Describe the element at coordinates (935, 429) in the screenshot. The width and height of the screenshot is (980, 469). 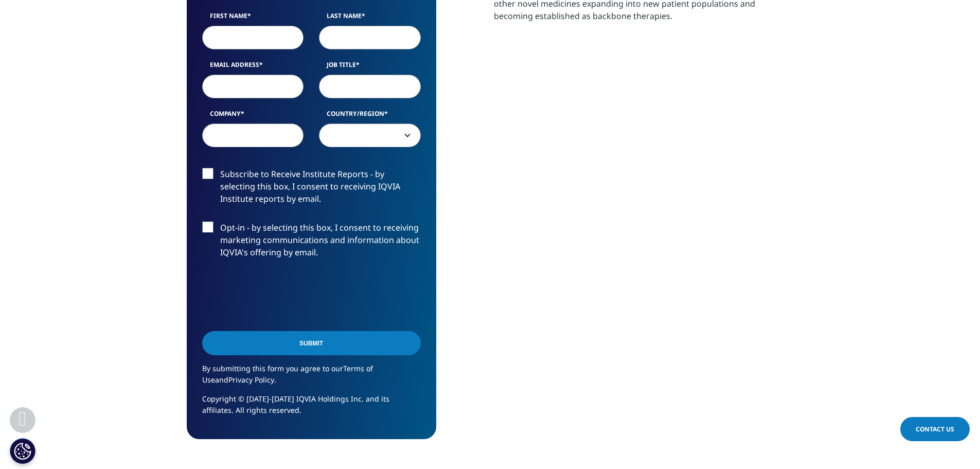
I see `a: Contact Us` at that location.